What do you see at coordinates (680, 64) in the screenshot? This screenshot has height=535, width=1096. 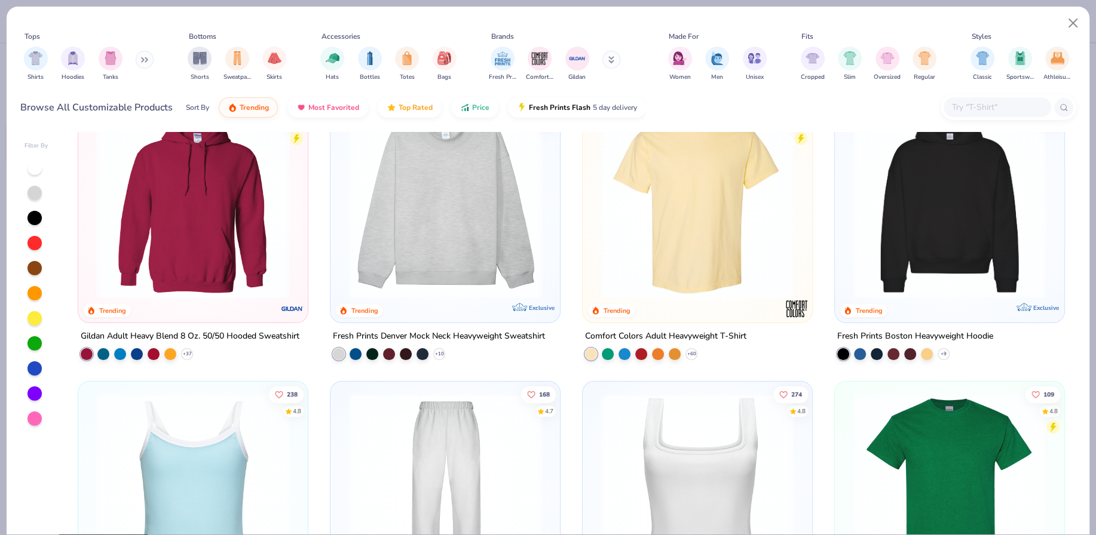 I see `div: filter for Women` at bounding box center [680, 64].